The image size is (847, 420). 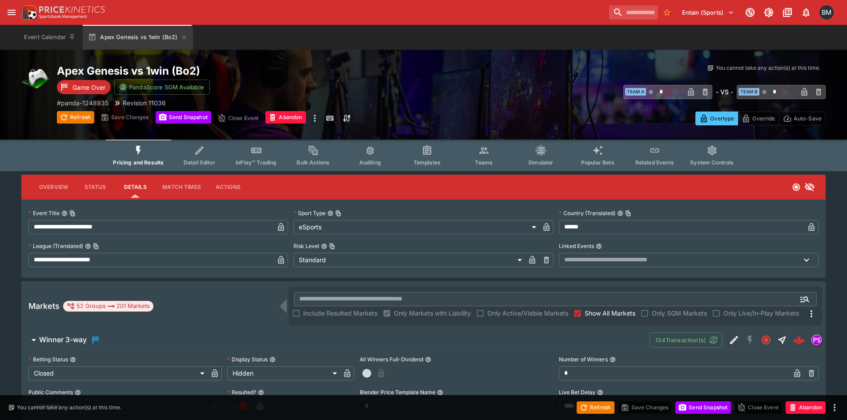 I want to click on span: Teams, so click(x=484, y=162).